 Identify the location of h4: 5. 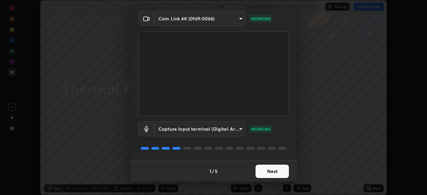
(216, 171).